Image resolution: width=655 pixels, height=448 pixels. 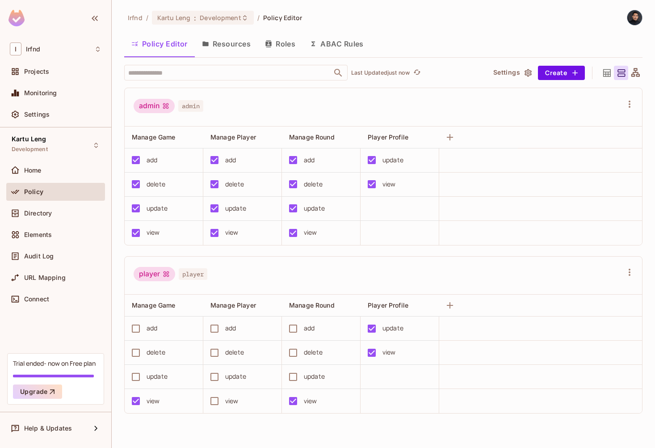 I want to click on span: refresh, so click(x=417, y=73).